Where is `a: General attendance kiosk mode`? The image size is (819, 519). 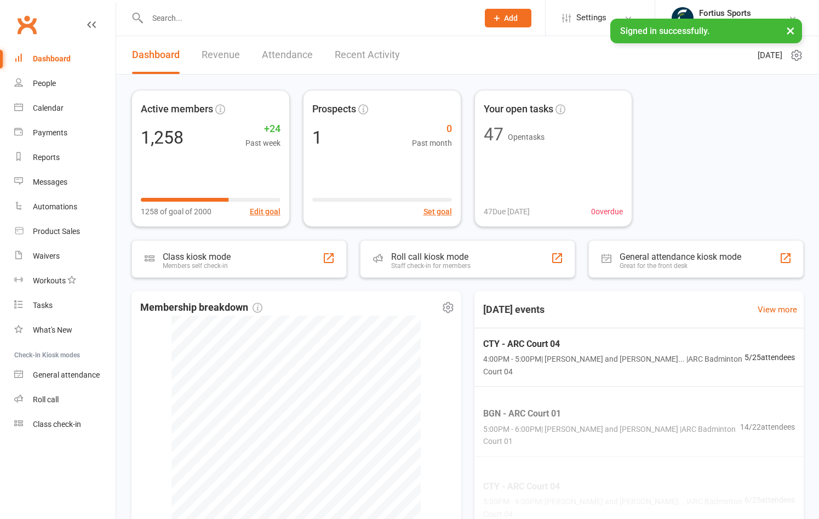 a: General attendance kiosk mode is located at coordinates (65, 375).